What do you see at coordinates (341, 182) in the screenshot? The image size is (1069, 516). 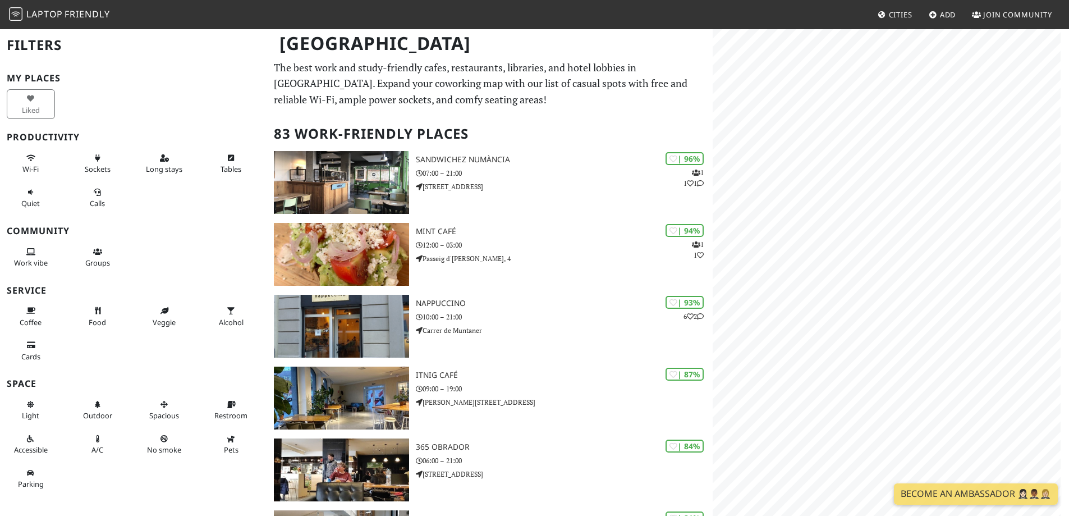 I see `img: SandwiChez Numància` at bounding box center [341, 182].